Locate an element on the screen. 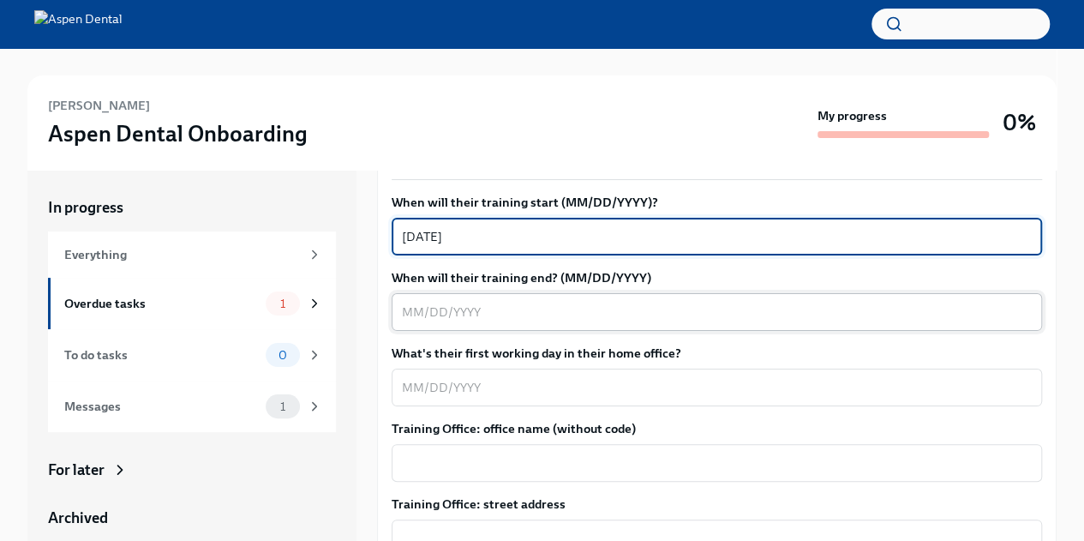 The image size is (1084, 541). div: To do tasks is located at coordinates (161, 355).